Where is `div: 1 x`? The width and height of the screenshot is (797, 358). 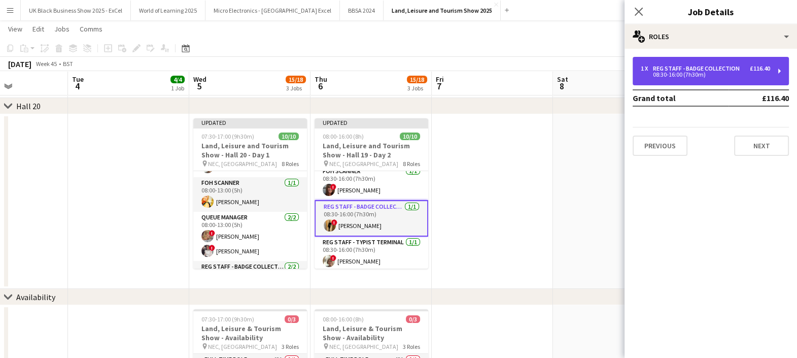 div: 1 x is located at coordinates (647, 68).